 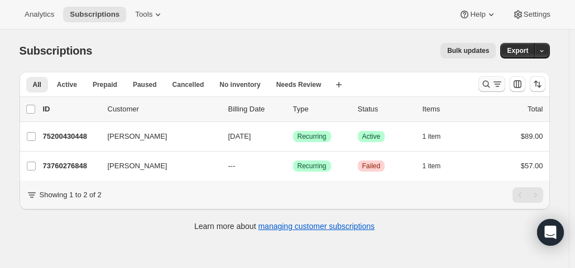 What do you see at coordinates (517, 84) in the screenshot?
I see `button: Customize table column order and visibility` at bounding box center [517, 84].